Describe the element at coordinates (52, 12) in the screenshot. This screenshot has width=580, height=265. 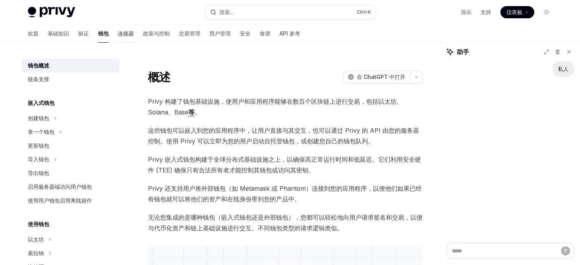
I see `img: 灯光标志` at that location.